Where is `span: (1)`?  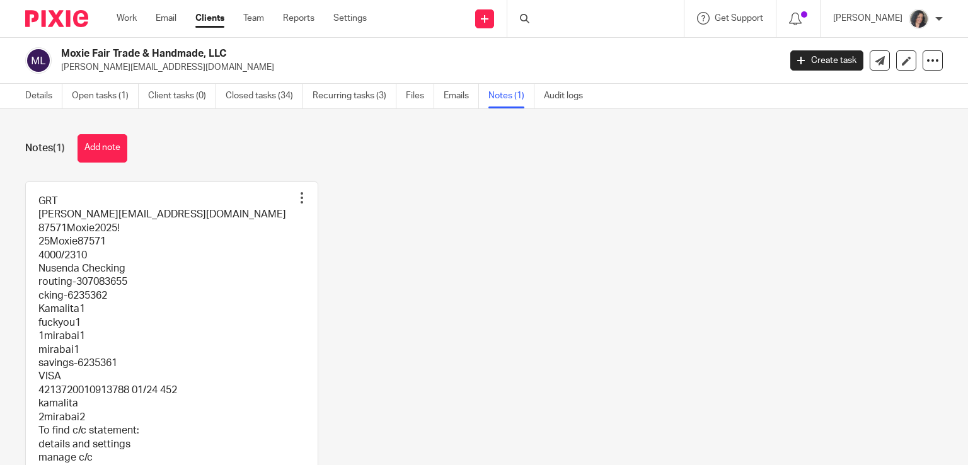
span: (1) is located at coordinates (59, 148).